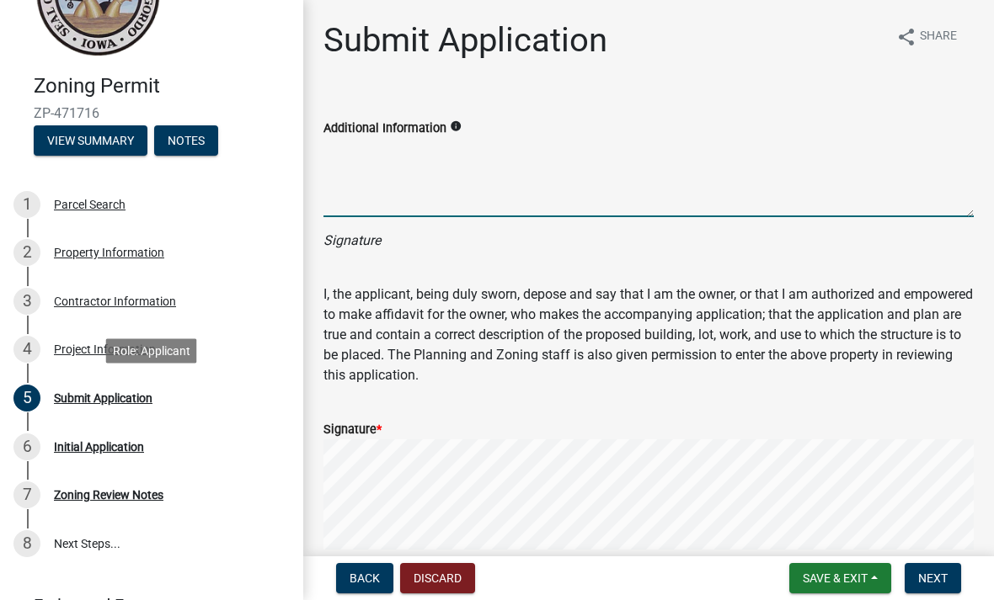  I want to click on span: ZP-471716, so click(152, 113).